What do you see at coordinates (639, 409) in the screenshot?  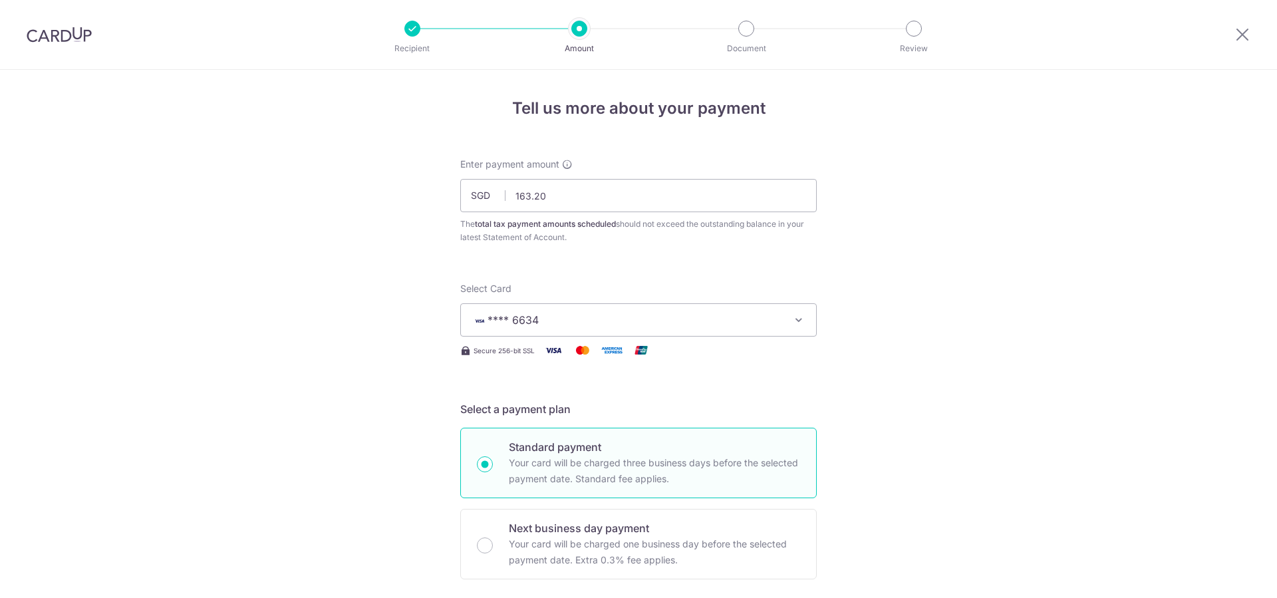 I see `h5: Select a payment plan` at bounding box center [639, 409].